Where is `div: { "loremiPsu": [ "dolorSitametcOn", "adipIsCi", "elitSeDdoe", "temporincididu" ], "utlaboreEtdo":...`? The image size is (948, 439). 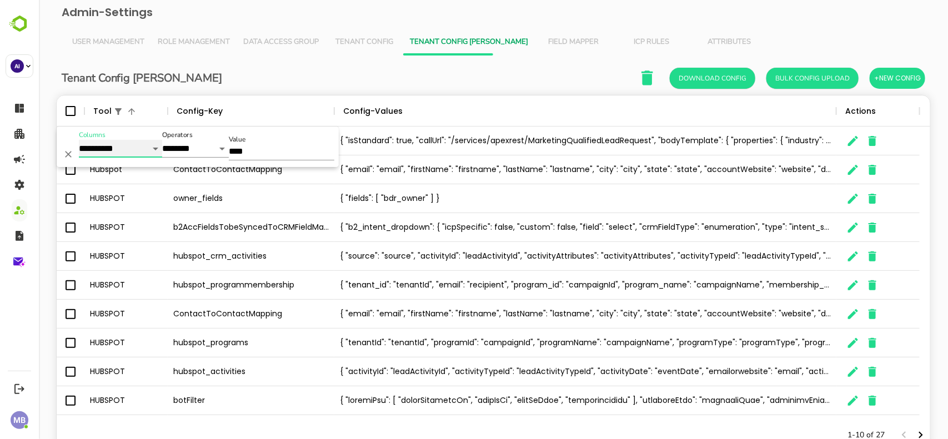
div: { "loremiPsu": [ "dolorSitametcOn", "adipIsCi", "elitSeDdoe", "temporincididu" ], "utlaboreEtdo":... is located at coordinates (546, 401).